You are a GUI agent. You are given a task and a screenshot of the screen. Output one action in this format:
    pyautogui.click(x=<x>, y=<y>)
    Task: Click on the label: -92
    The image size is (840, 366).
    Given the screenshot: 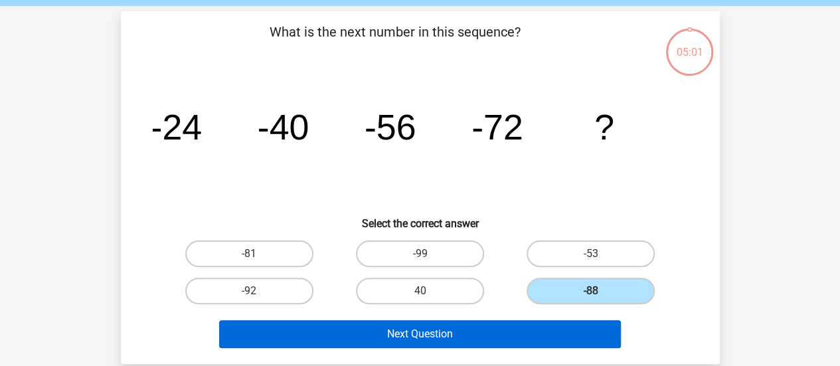 What is the action you would take?
    pyautogui.click(x=249, y=291)
    